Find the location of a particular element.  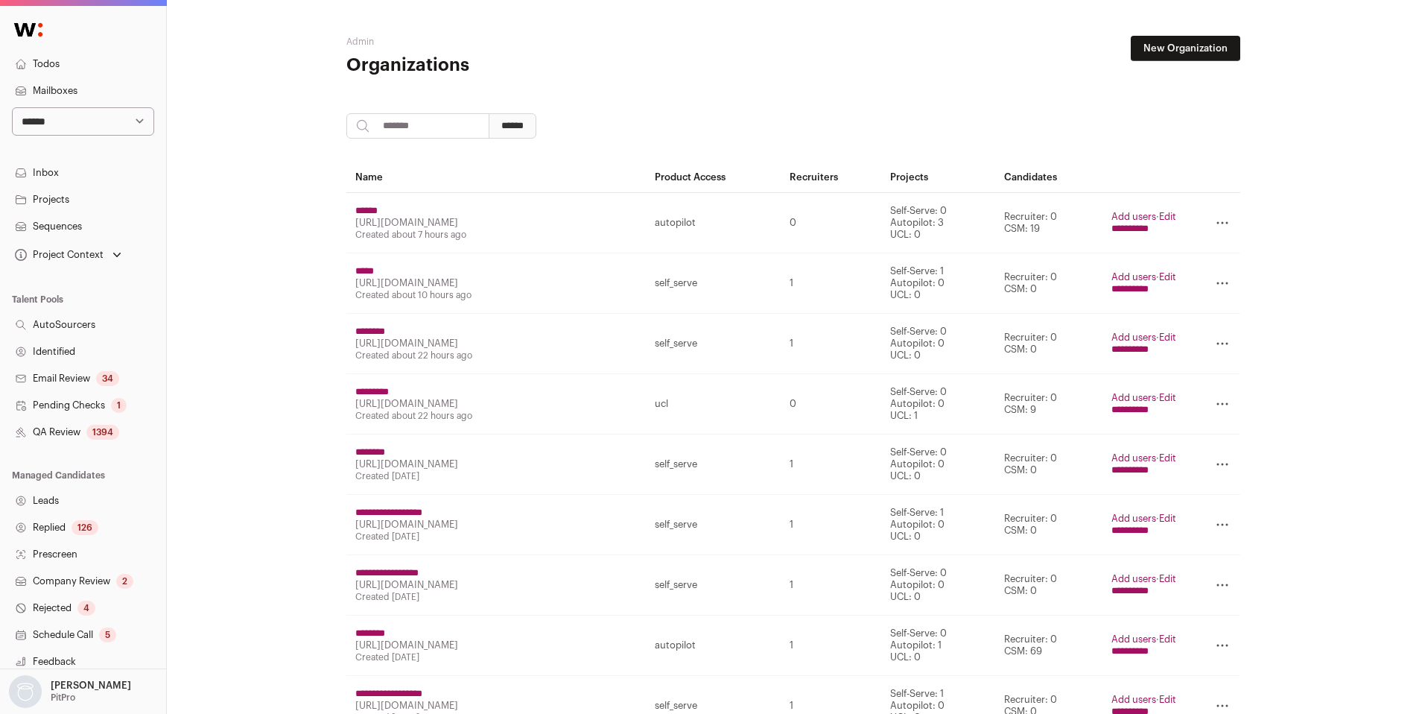

td: Recruiter: 0 CSM: 19 is located at coordinates (1049, 223).